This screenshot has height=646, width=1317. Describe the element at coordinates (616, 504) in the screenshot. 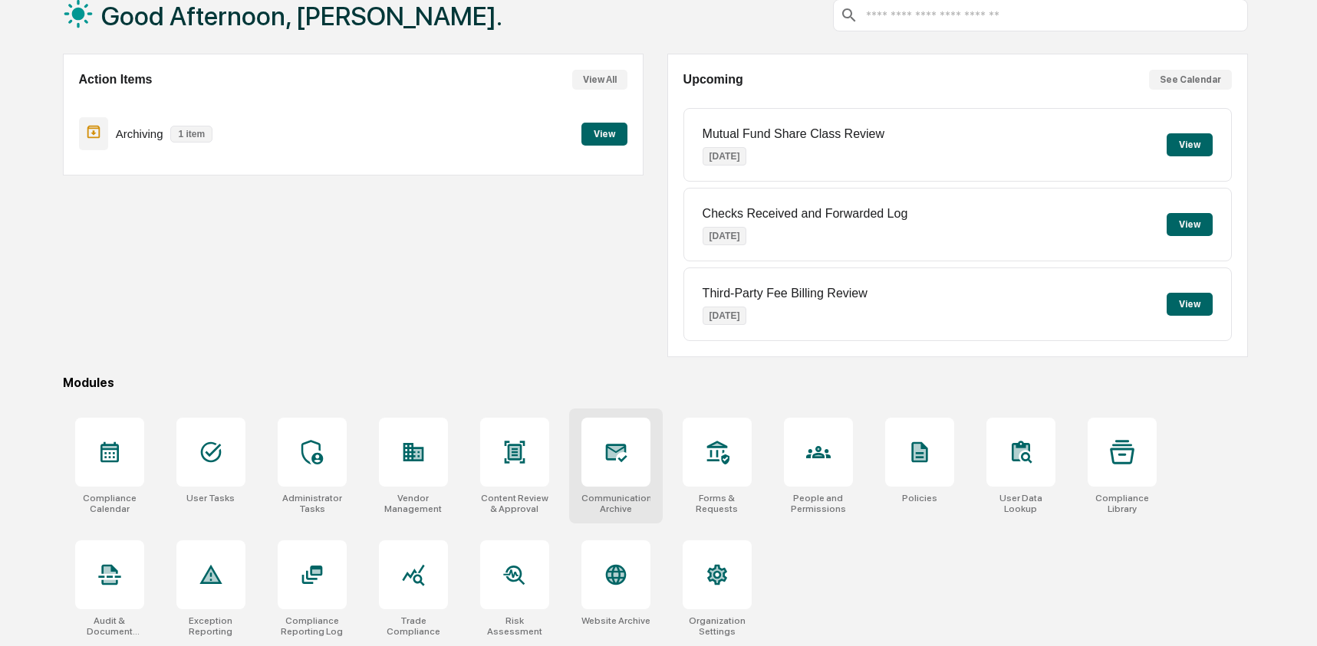

I see `div: Communications Archive` at that location.